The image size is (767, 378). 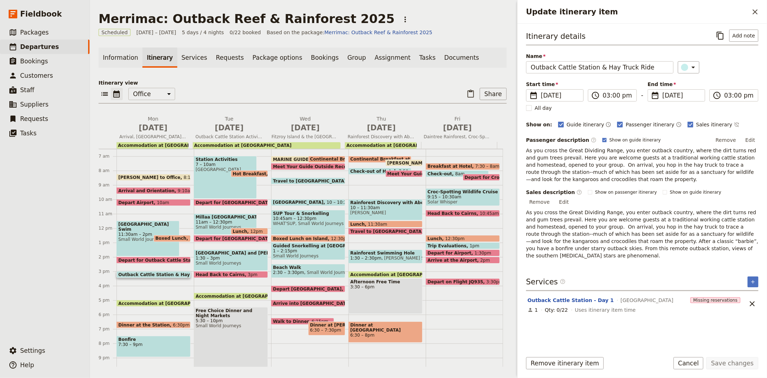 I want to click on div: Qty: 0/22, so click(x=556, y=310).